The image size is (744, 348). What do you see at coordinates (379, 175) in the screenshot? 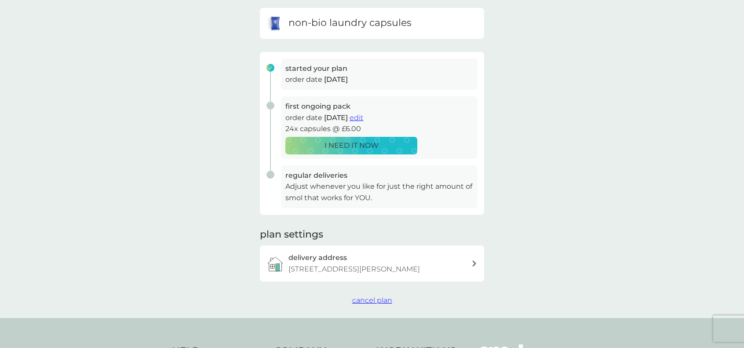
I see `h3: regular deliveries` at bounding box center [379, 175].